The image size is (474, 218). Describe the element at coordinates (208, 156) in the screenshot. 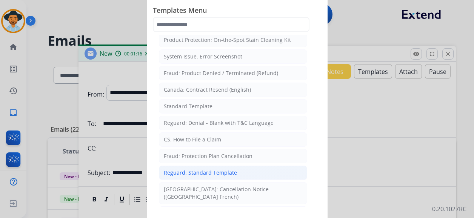

I see `div: Fraud: Protection Plan Cancellation` at that location.